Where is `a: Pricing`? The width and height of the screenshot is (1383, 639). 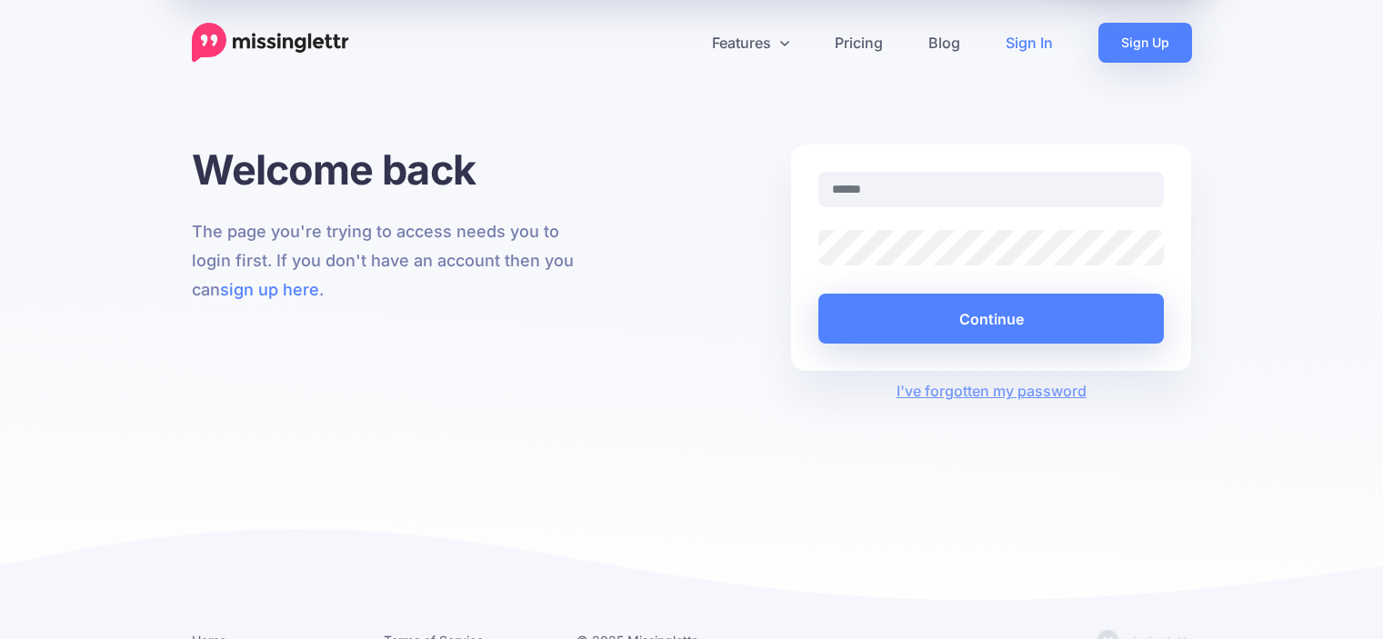
a: Pricing is located at coordinates (858, 43).